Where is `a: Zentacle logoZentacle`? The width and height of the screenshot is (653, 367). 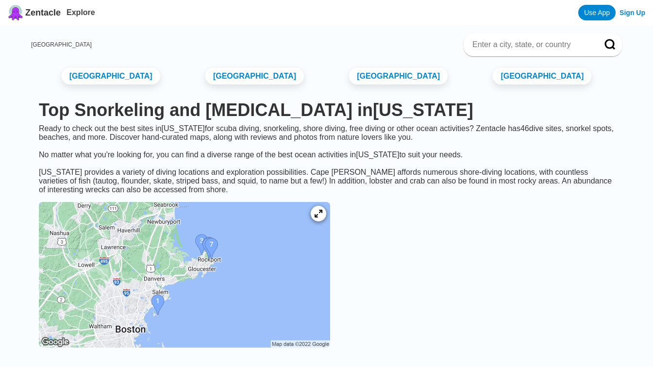
a: Zentacle logoZentacle is located at coordinates (34, 13).